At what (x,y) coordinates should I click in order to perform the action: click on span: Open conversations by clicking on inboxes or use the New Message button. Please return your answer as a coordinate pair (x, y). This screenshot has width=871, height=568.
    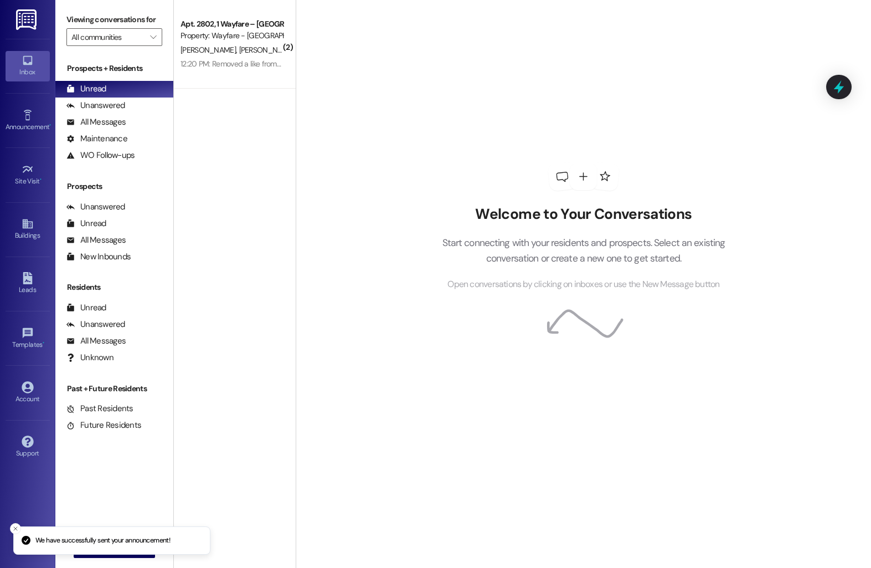
    Looking at the image, I should click on (583, 284).